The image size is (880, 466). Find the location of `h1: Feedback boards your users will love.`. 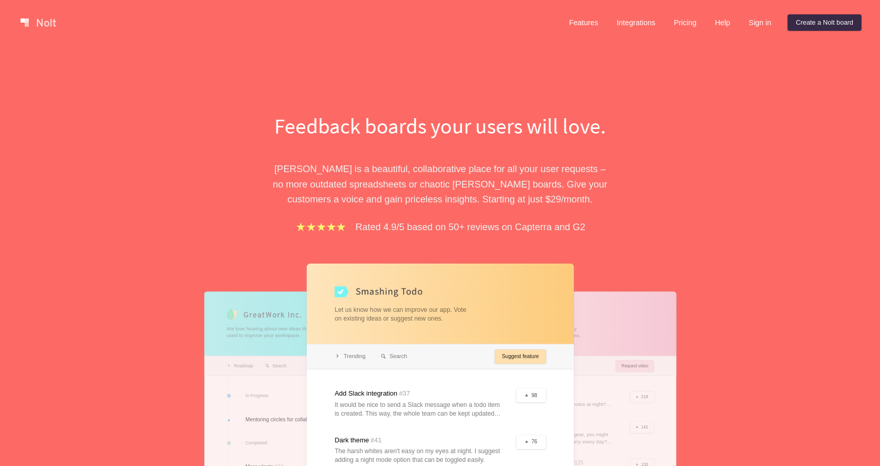

h1: Feedback boards your users will love. is located at coordinates (440, 126).